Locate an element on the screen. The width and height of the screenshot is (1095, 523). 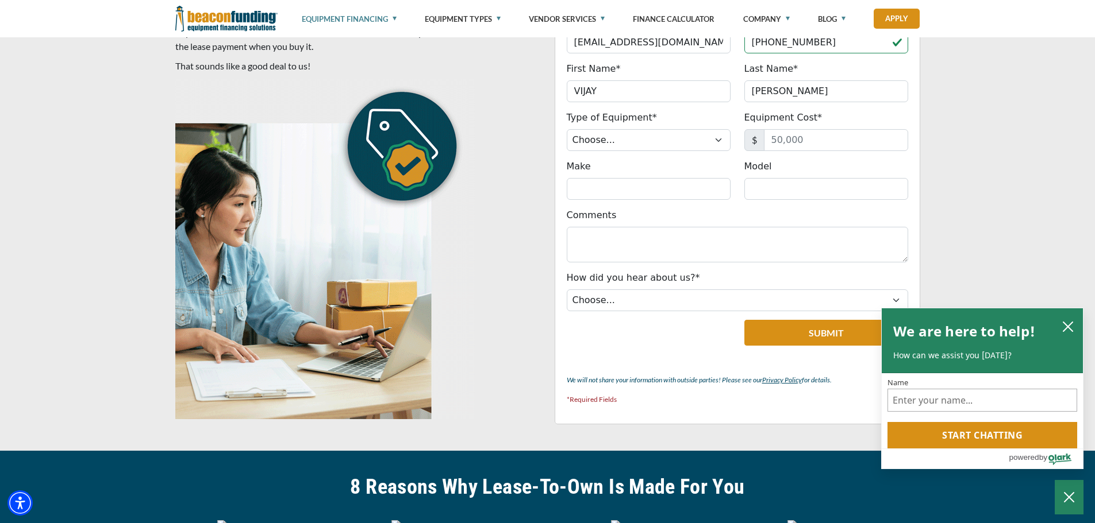
label: Name is located at coordinates (982, 383).